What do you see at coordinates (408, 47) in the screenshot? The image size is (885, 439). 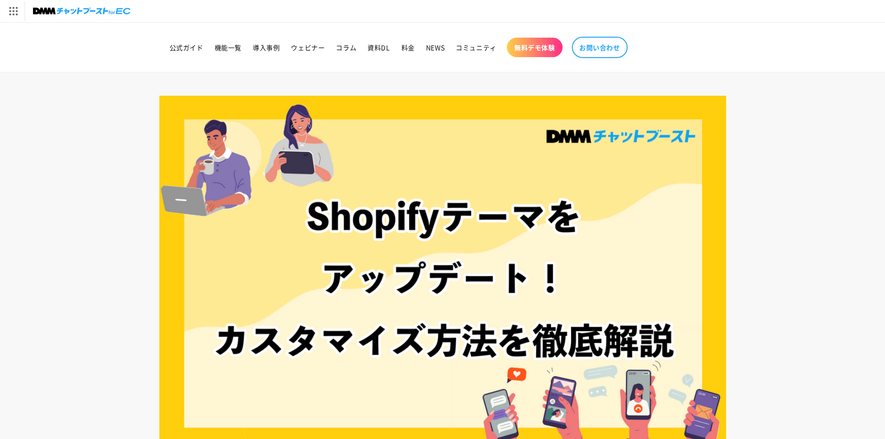 I see `a: 料金` at bounding box center [408, 47].